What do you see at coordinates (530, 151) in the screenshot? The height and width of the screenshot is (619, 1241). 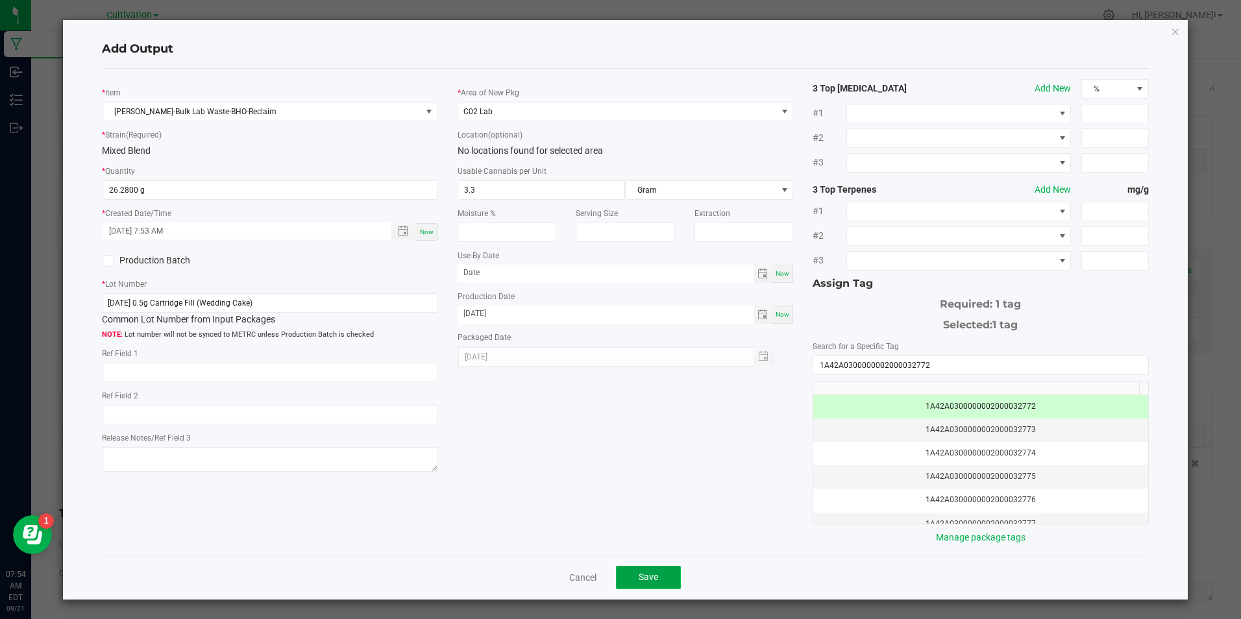 I see `span: No locations found for selected area` at bounding box center [530, 151].